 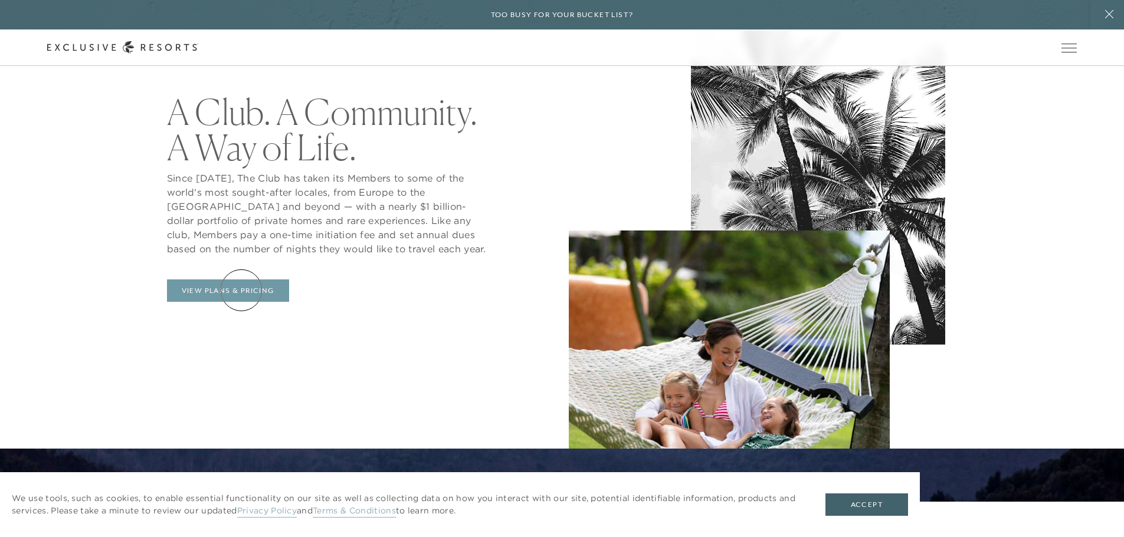 I want to click on a: Terms & Conditions, so click(x=354, y=511).